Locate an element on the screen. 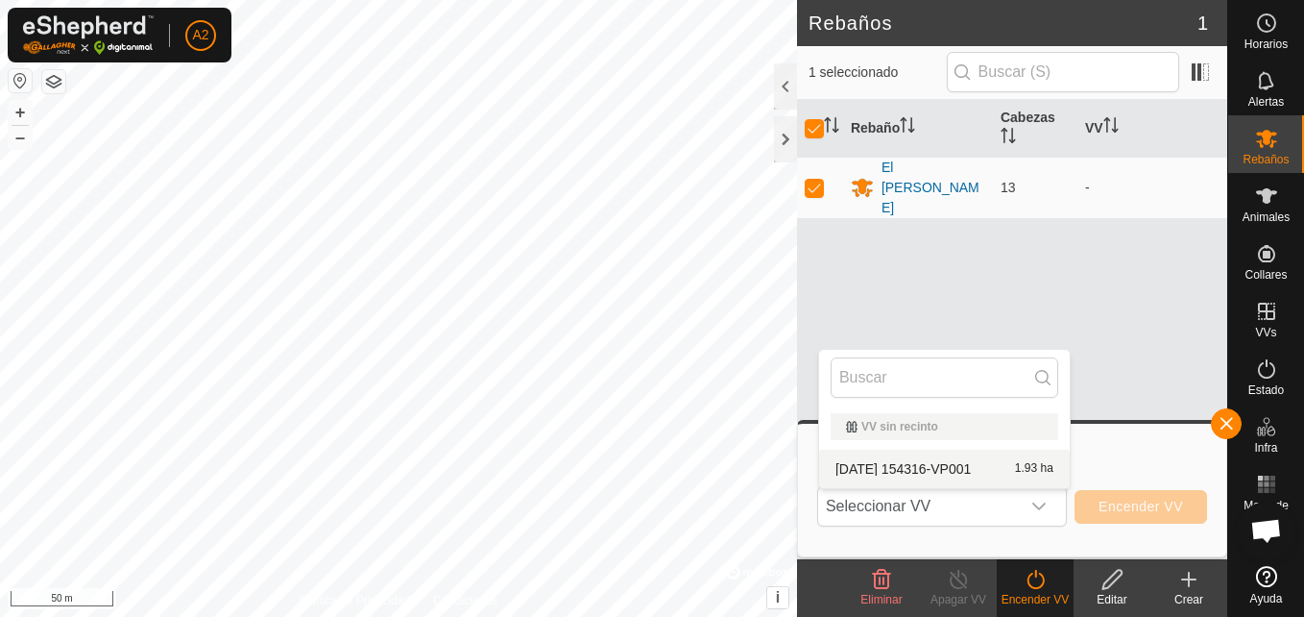 This screenshot has height=617, width=1304. span: 13 is located at coordinates (1009, 187).